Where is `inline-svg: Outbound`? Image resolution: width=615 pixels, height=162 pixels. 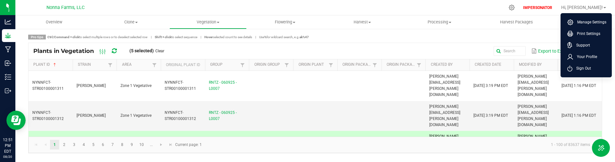
inline-svg: Outbound is located at coordinates (8, 91).